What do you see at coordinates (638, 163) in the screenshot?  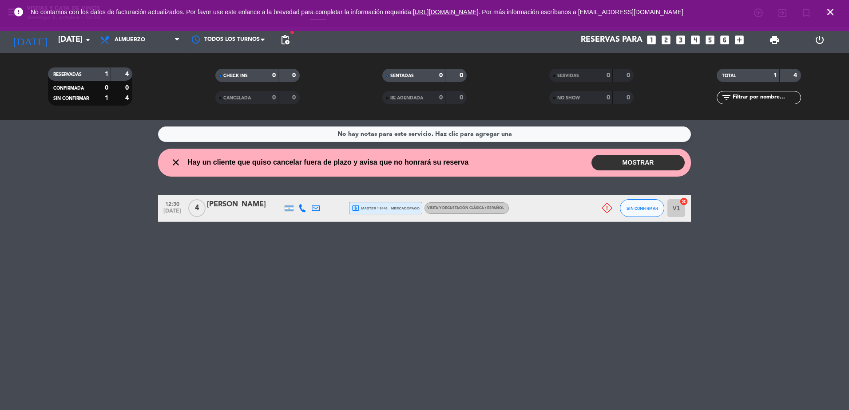 I see `button: MOSTRAR` at bounding box center [638, 163].